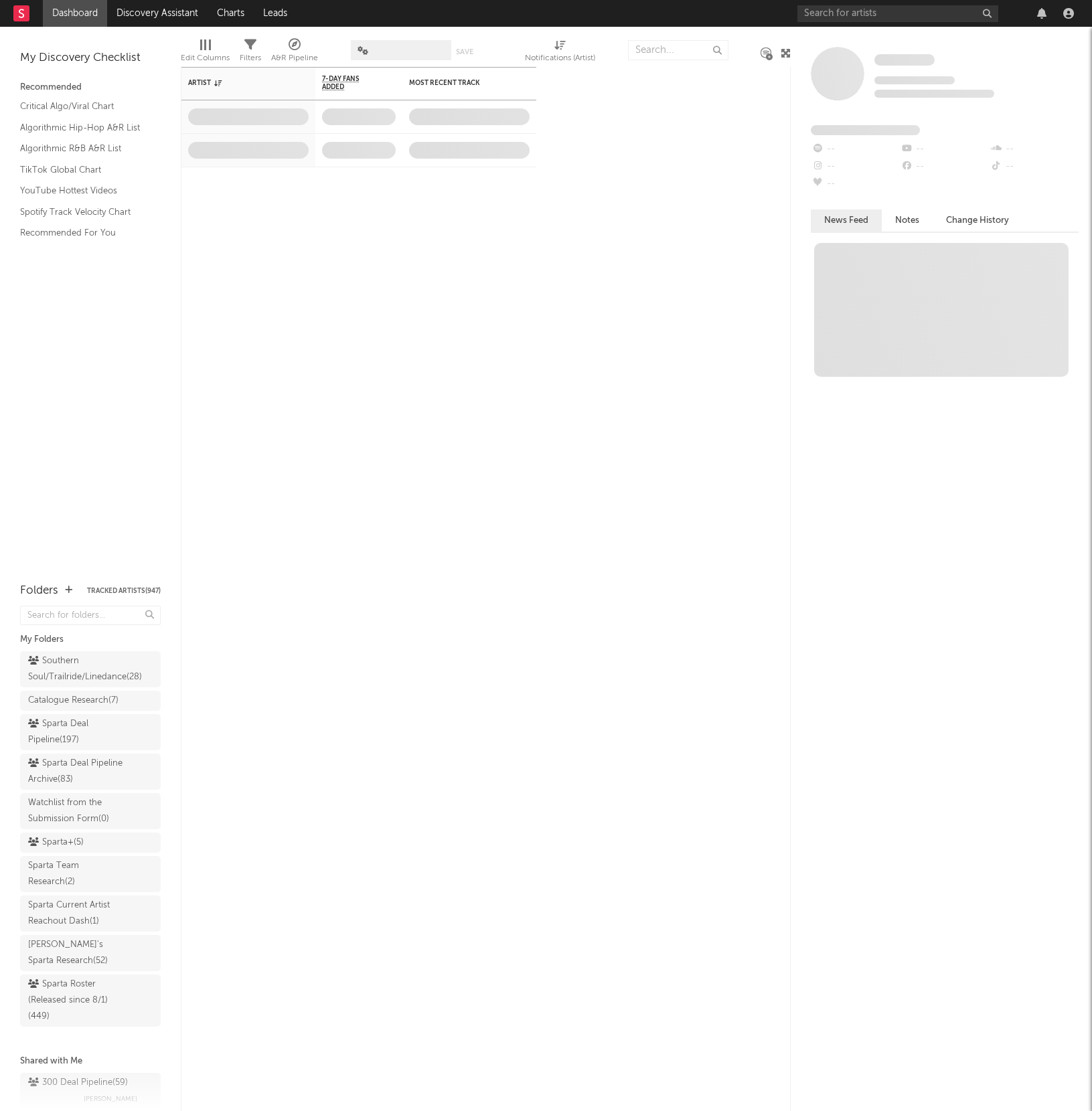  What do you see at coordinates (90, 913) in the screenshot?
I see `a: Sparta Current Artist Reachout Dash(1)` at bounding box center [90, 913].